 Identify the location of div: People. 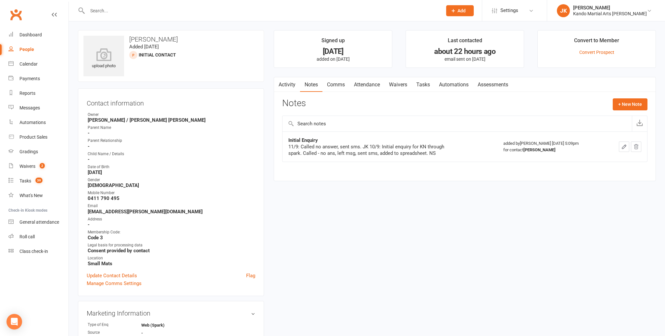
(27, 49).